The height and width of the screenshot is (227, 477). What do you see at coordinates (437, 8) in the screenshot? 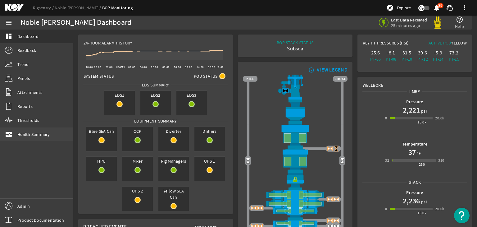
I see `button: 89` at bounding box center [437, 8].